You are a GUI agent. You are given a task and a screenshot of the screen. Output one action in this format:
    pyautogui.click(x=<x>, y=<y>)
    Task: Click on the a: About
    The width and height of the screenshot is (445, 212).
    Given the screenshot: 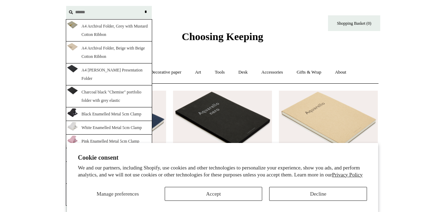 What is the action you would take?
    pyautogui.click(x=341, y=72)
    